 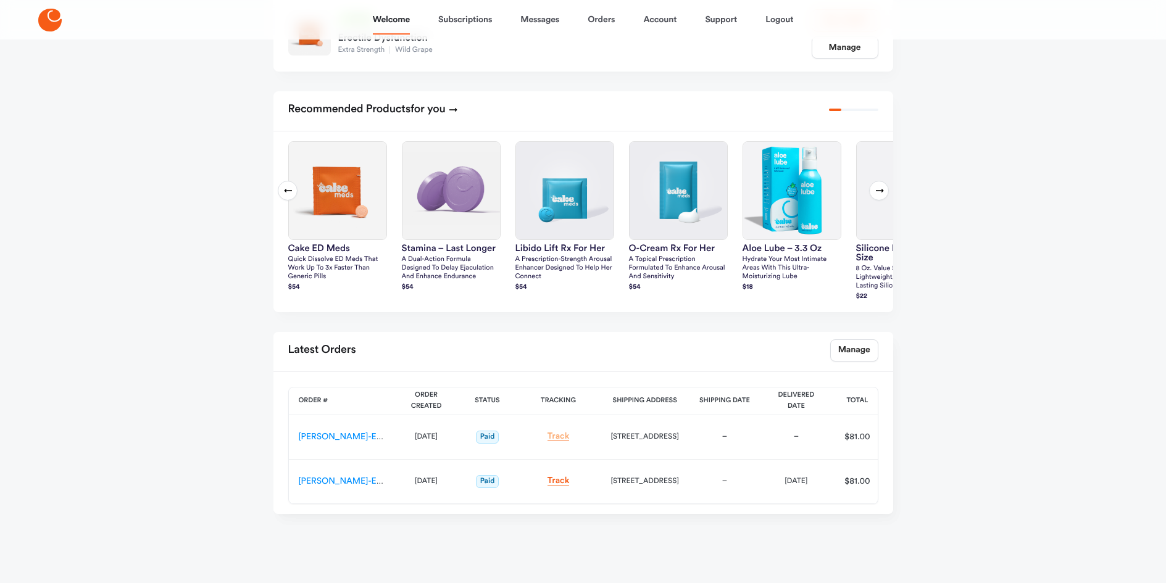 I want to click on h3: Aloe Lube – 3.3 oz, so click(x=792, y=248).